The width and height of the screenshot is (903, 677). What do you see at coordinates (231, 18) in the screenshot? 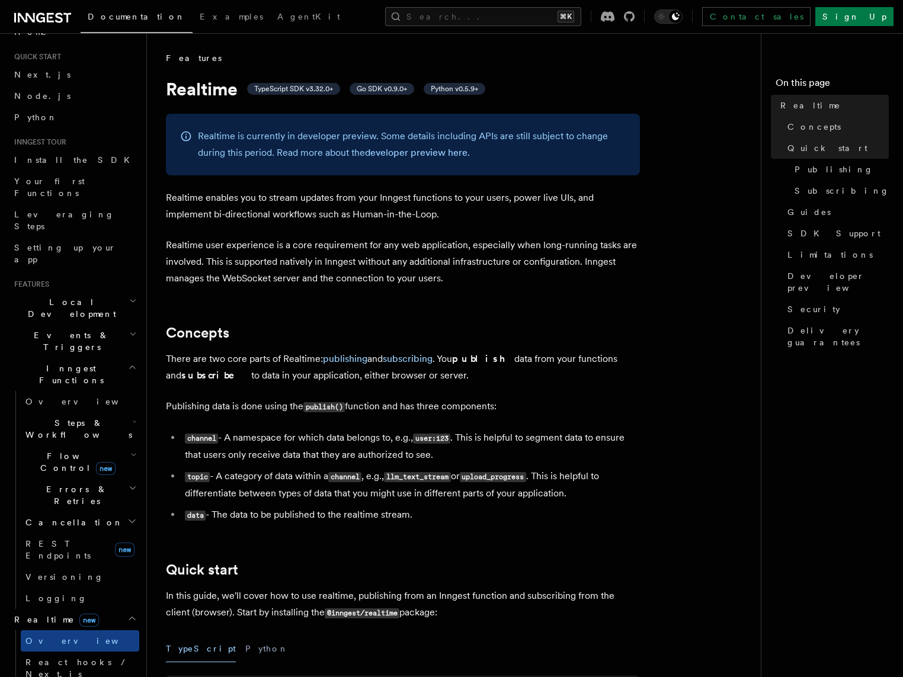
I see `a: Examples` at bounding box center [231, 18].